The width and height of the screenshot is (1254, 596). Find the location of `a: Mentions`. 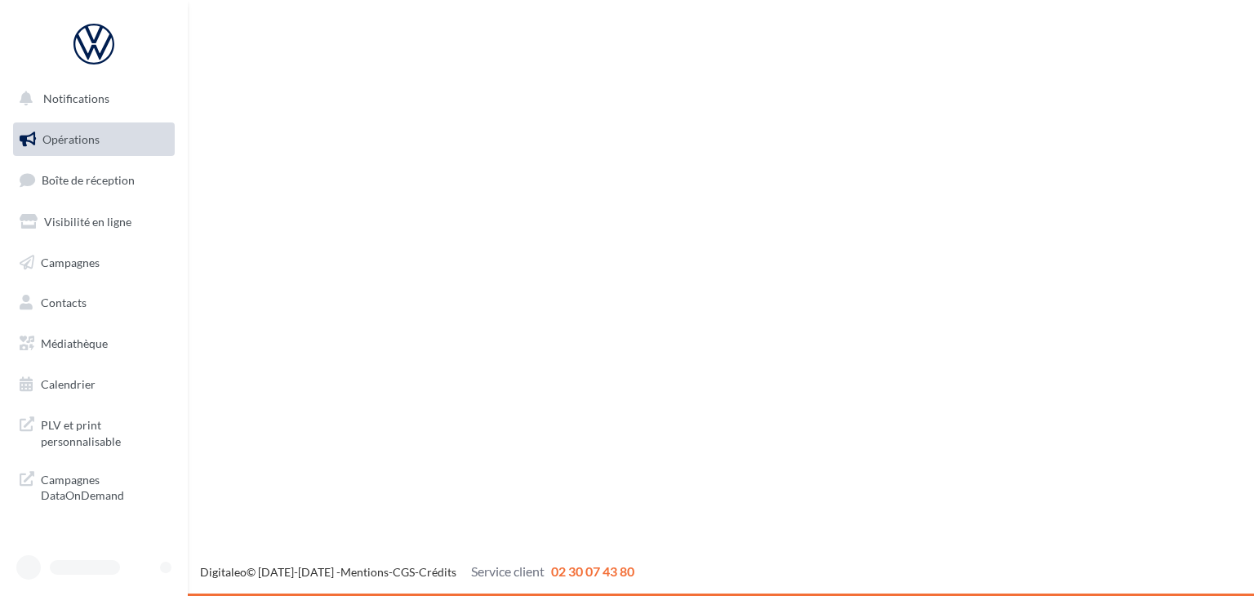

a: Mentions is located at coordinates (364, 572).